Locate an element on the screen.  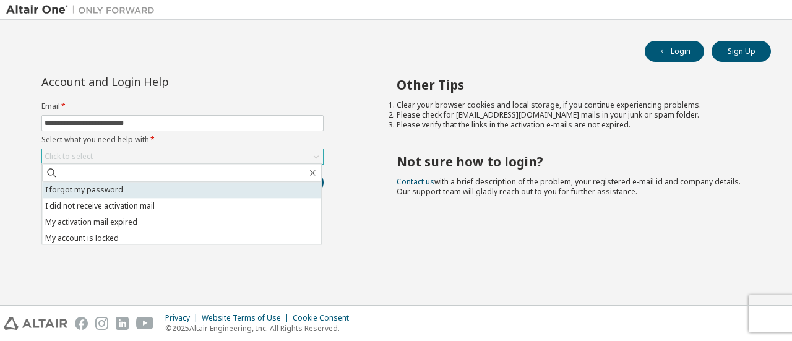
button: Sign Up is located at coordinates (742, 51).